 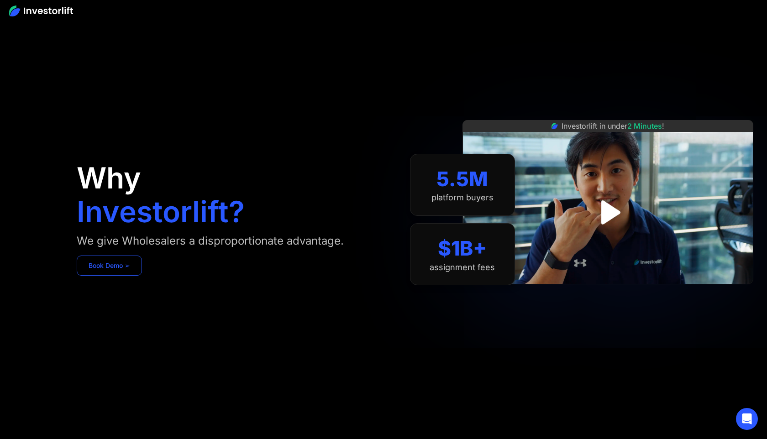 What do you see at coordinates (613, 126) in the screenshot?
I see `div: Investorlift in under !` at bounding box center [613, 126].